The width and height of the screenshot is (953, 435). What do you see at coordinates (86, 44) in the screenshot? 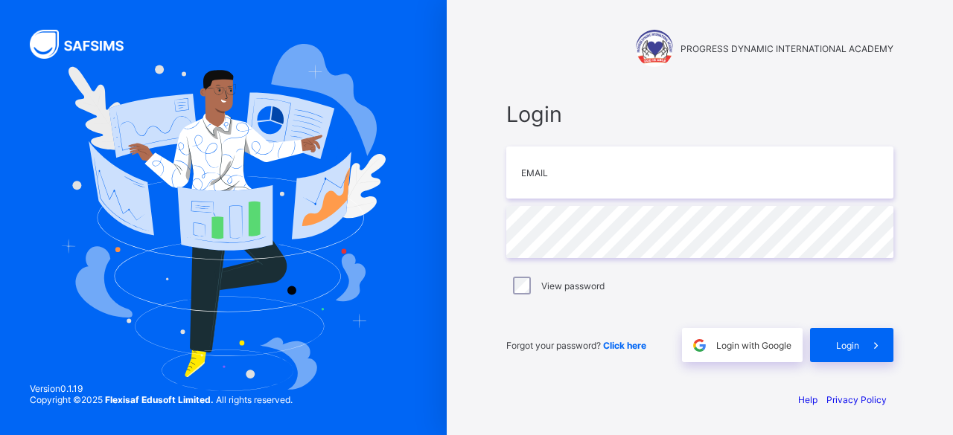
I see `img: SAFSIMS Logo` at bounding box center [86, 44].